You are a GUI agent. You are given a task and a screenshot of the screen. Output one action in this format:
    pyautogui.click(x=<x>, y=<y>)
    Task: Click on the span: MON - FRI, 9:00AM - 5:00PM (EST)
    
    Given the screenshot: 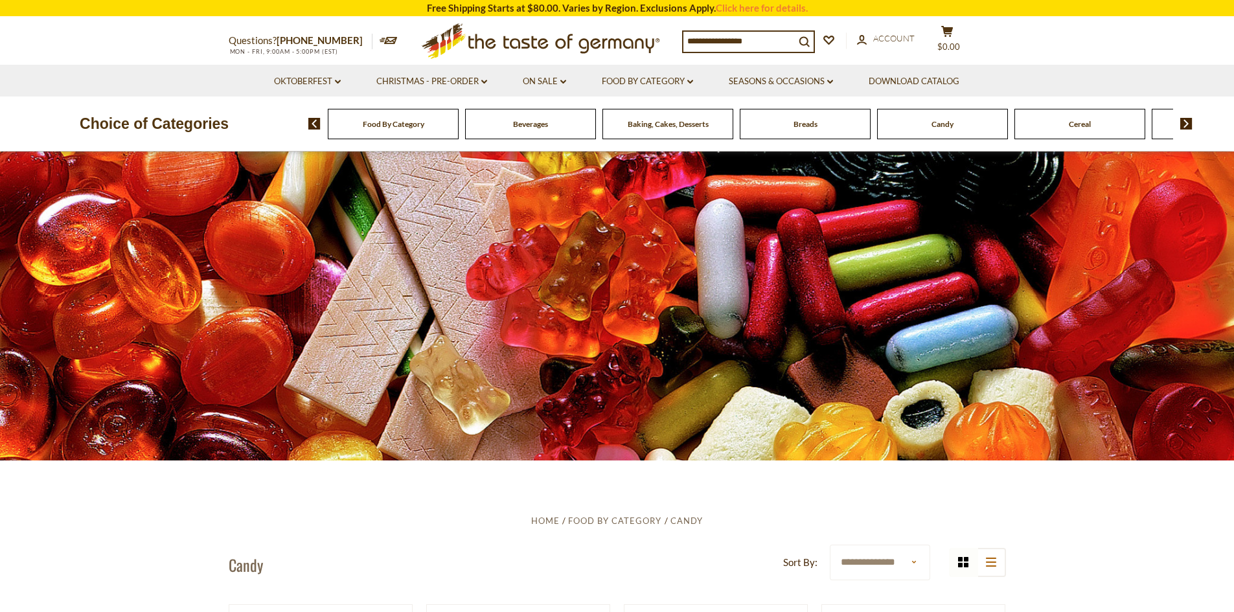 What is the action you would take?
    pyautogui.click(x=284, y=51)
    